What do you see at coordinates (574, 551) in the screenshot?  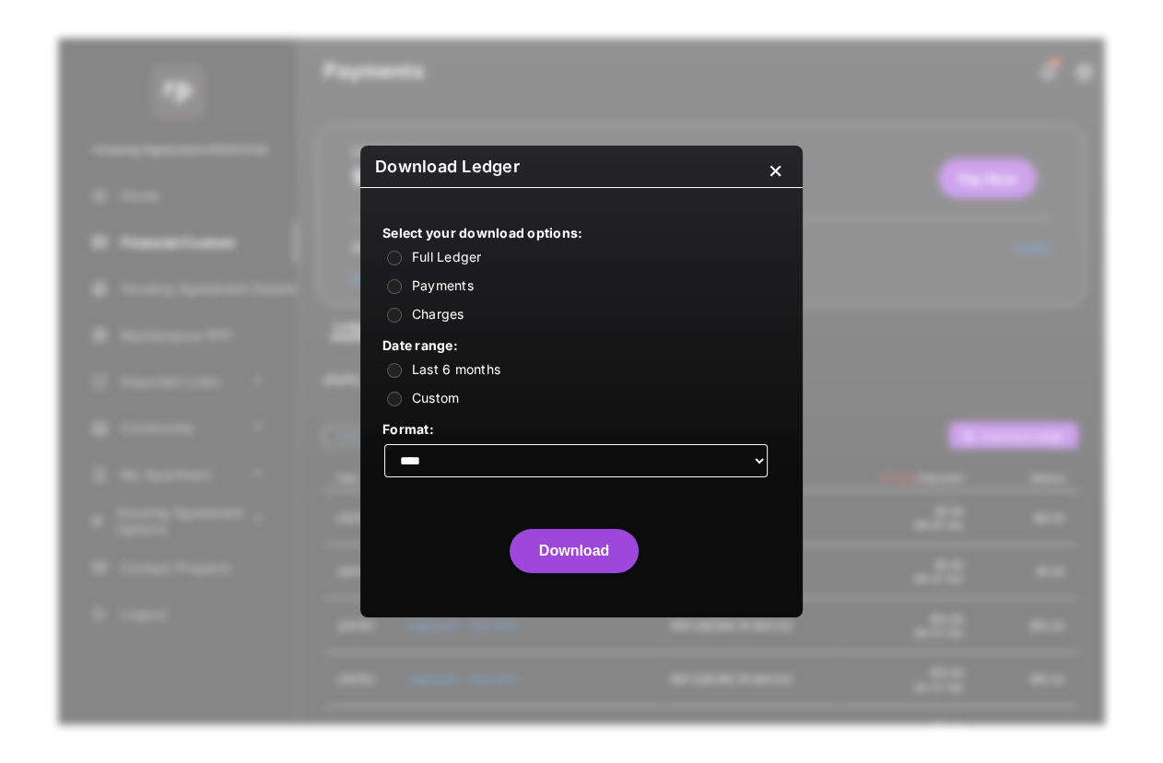 I see `button: Download` at bounding box center [574, 551].